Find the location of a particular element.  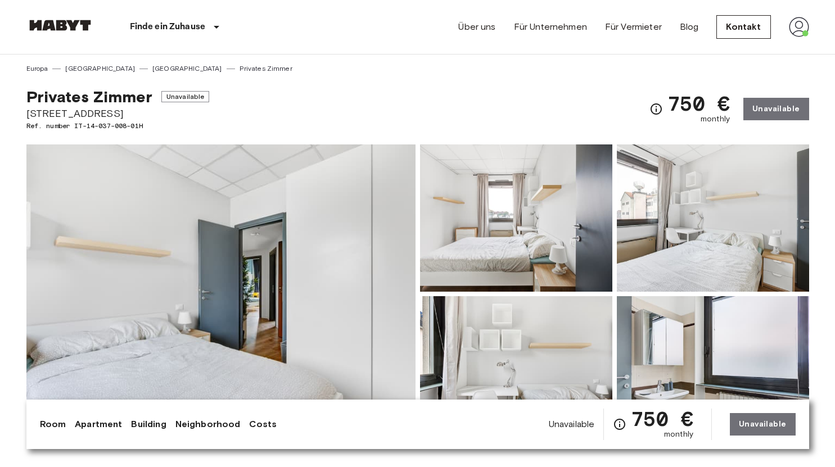

a: Costs is located at coordinates (263, 425).